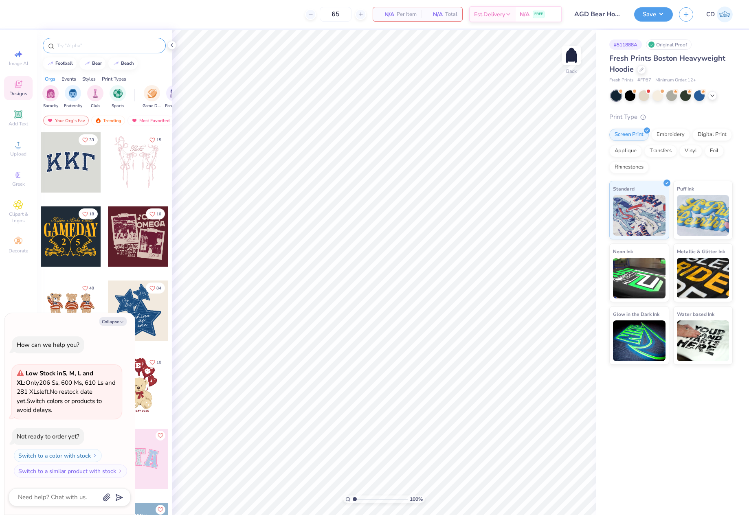 The width and height of the screenshot is (749, 515). Describe the element at coordinates (714, 151) in the screenshot. I see `div: Foil` at that location.